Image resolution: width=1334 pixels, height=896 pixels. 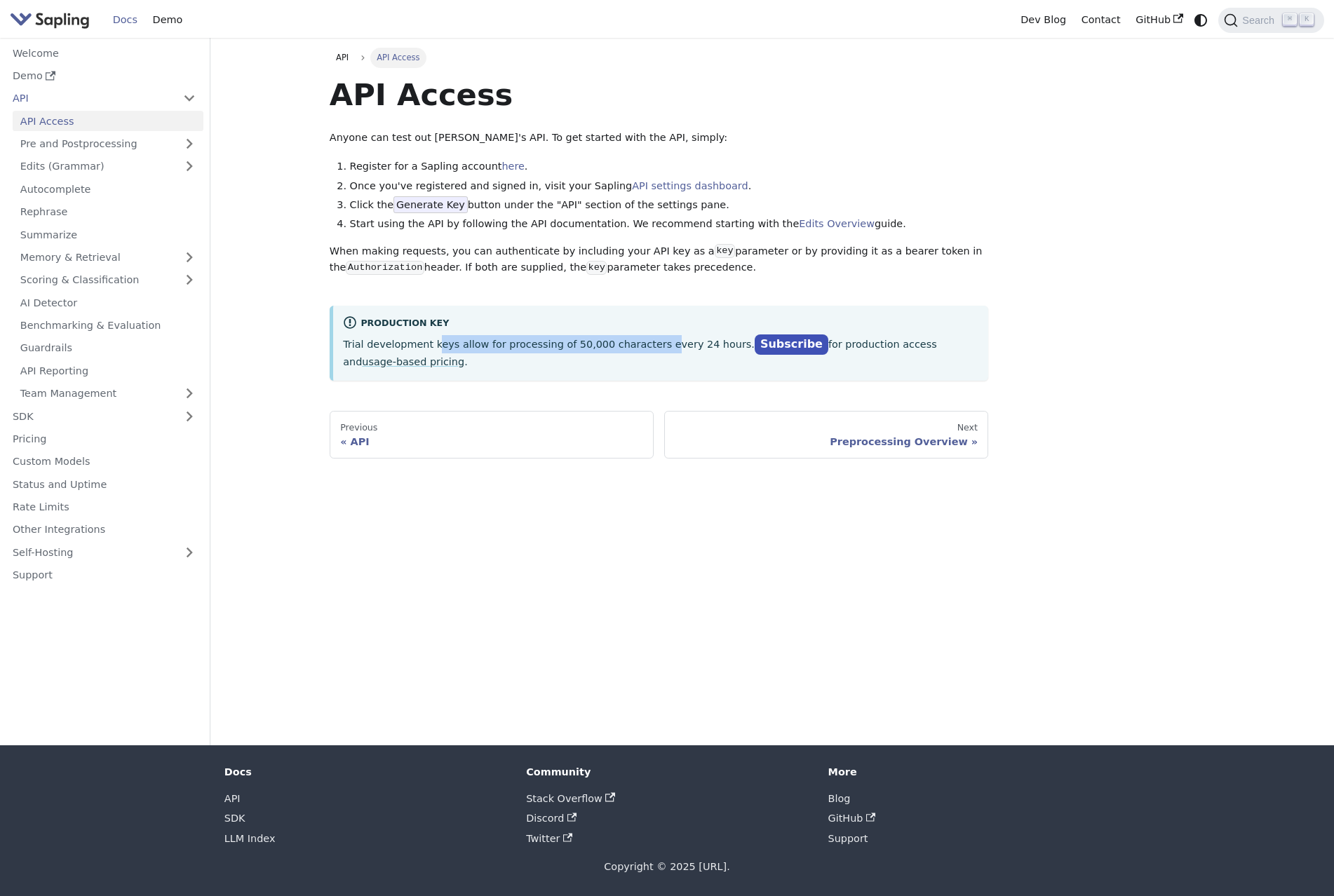 What do you see at coordinates (49, 20) in the screenshot?
I see `img: Sapling.ai` at bounding box center [49, 20].